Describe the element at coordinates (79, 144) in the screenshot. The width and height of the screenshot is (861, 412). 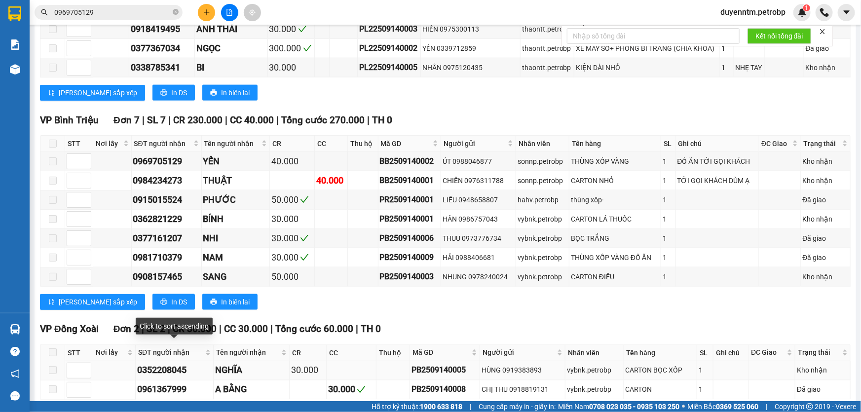
I see `th: STT` at that location.